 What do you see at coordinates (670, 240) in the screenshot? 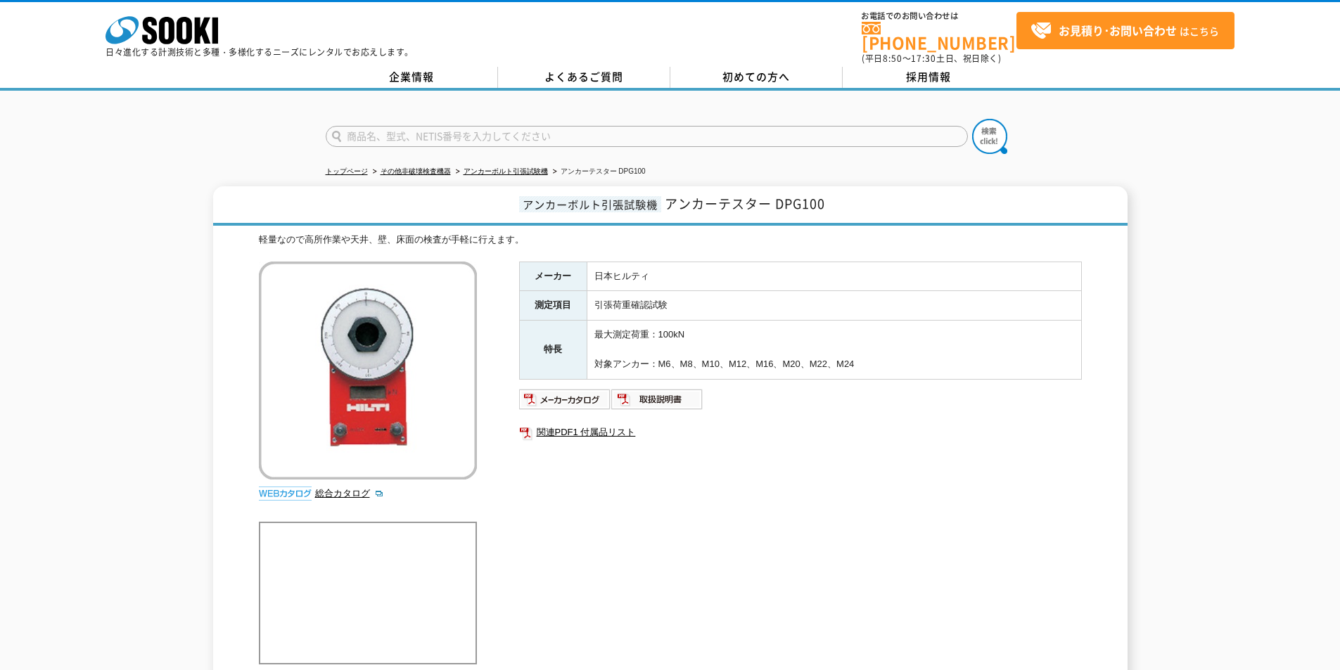
I see `div: 軽量なので高所作業や天井、壁、床面の検査が手軽に行えます。` at bounding box center [670, 240].